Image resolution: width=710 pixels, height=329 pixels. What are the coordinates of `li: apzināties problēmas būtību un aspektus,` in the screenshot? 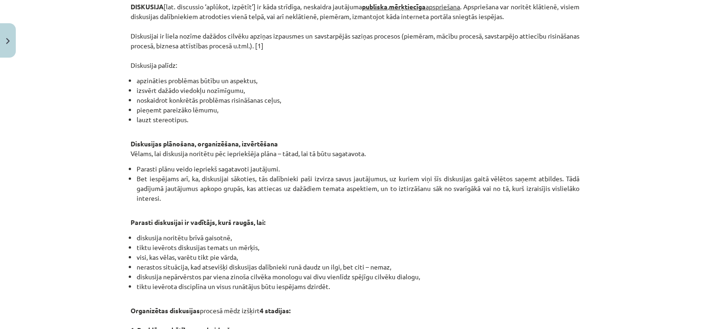 It's located at (358, 80).